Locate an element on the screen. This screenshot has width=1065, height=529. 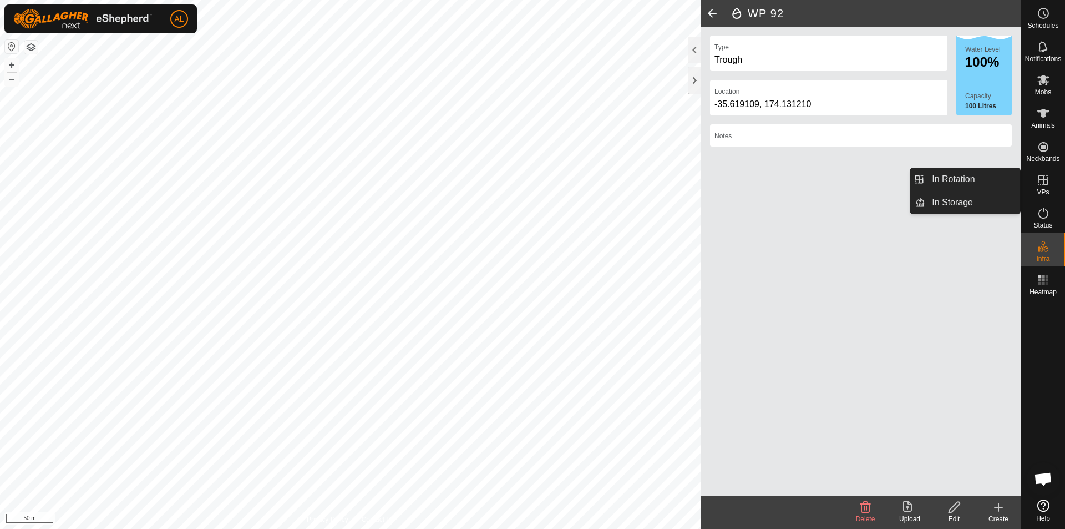
label: Type is located at coordinates (722, 47).